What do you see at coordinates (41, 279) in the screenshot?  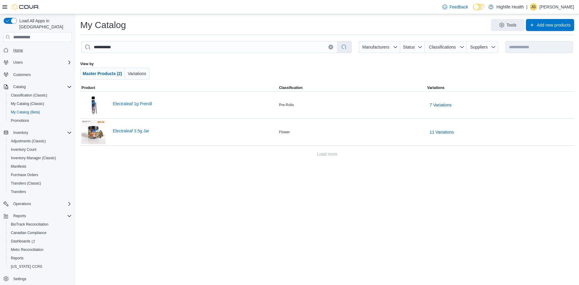 I see `span: Settings` at bounding box center [41, 279].